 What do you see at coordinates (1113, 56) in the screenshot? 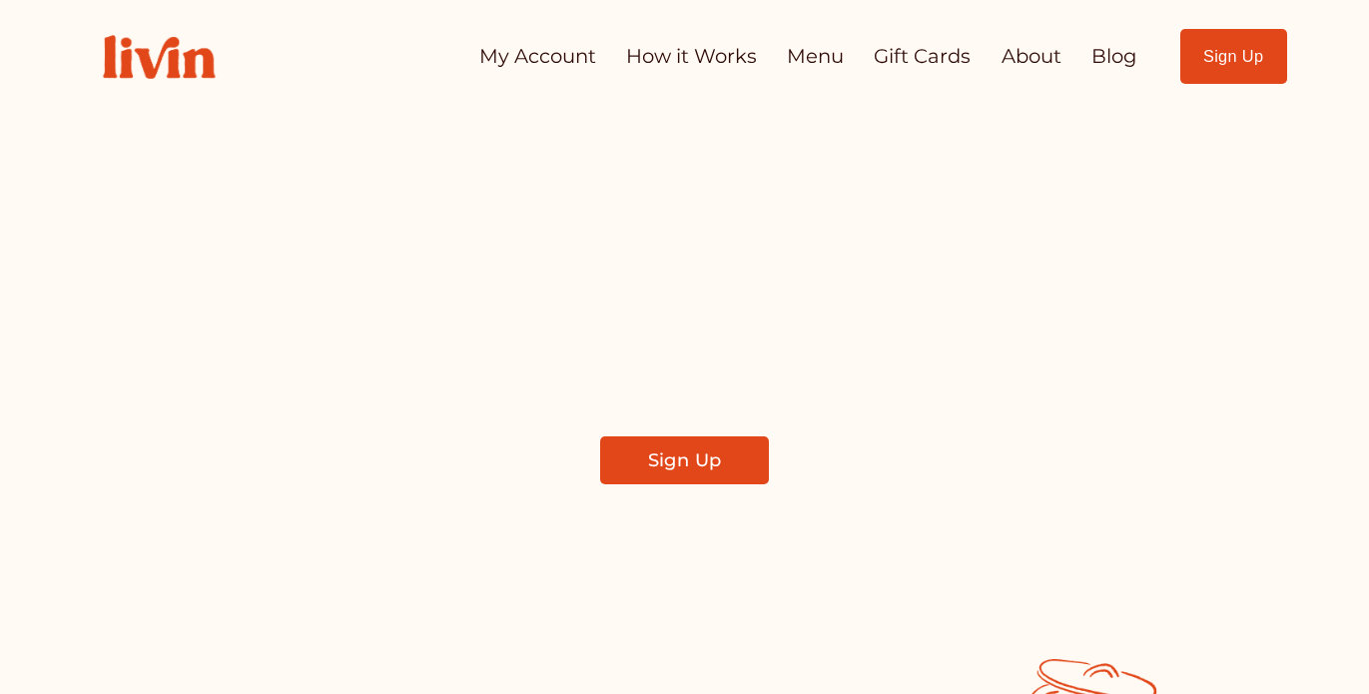
I see `a: Blog` at bounding box center [1113, 56].